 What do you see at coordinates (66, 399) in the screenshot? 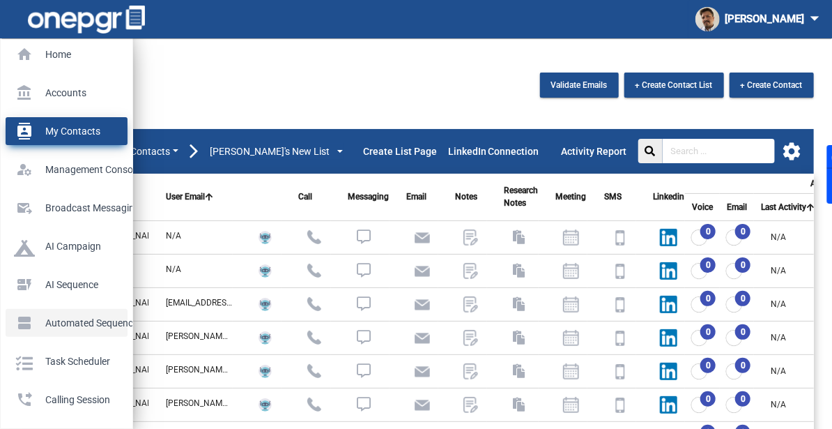
I see `a: phone_forwardedCalling Session` at bounding box center [66, 399].